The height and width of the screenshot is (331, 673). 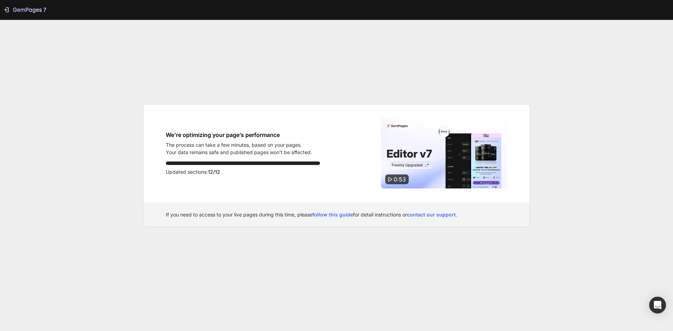 I want to click on a: follow this guide, so click(x=333, y=215).